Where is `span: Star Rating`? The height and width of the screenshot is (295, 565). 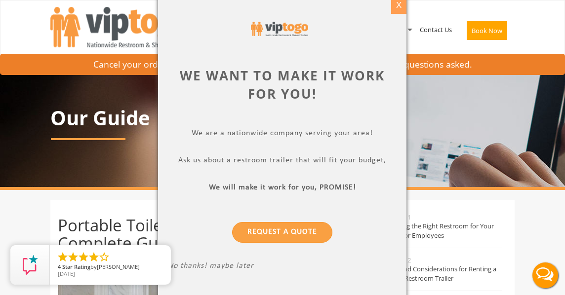
span: Star Rating is located at coordinates (76, 267).